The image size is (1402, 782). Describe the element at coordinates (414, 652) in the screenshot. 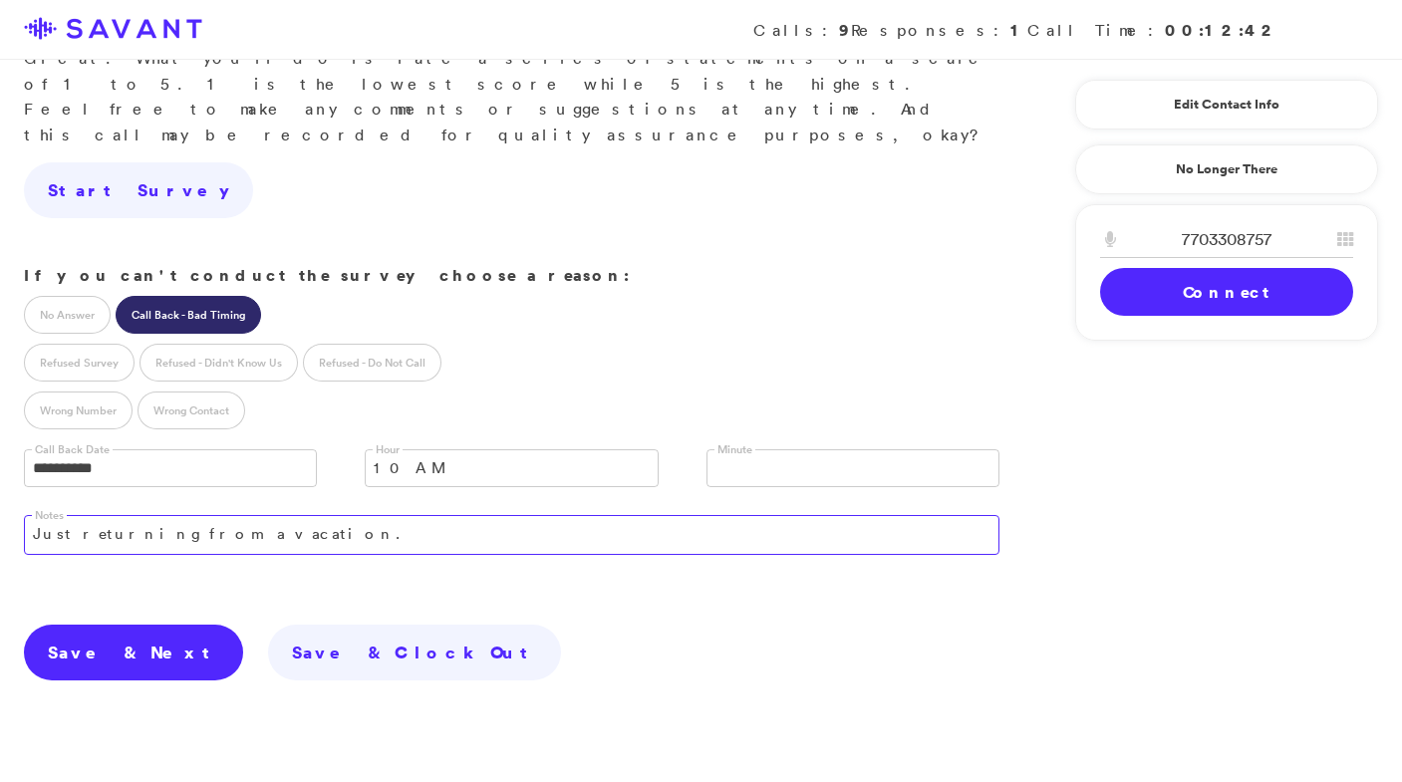

I see `a: Save & Clock Out` at that location.